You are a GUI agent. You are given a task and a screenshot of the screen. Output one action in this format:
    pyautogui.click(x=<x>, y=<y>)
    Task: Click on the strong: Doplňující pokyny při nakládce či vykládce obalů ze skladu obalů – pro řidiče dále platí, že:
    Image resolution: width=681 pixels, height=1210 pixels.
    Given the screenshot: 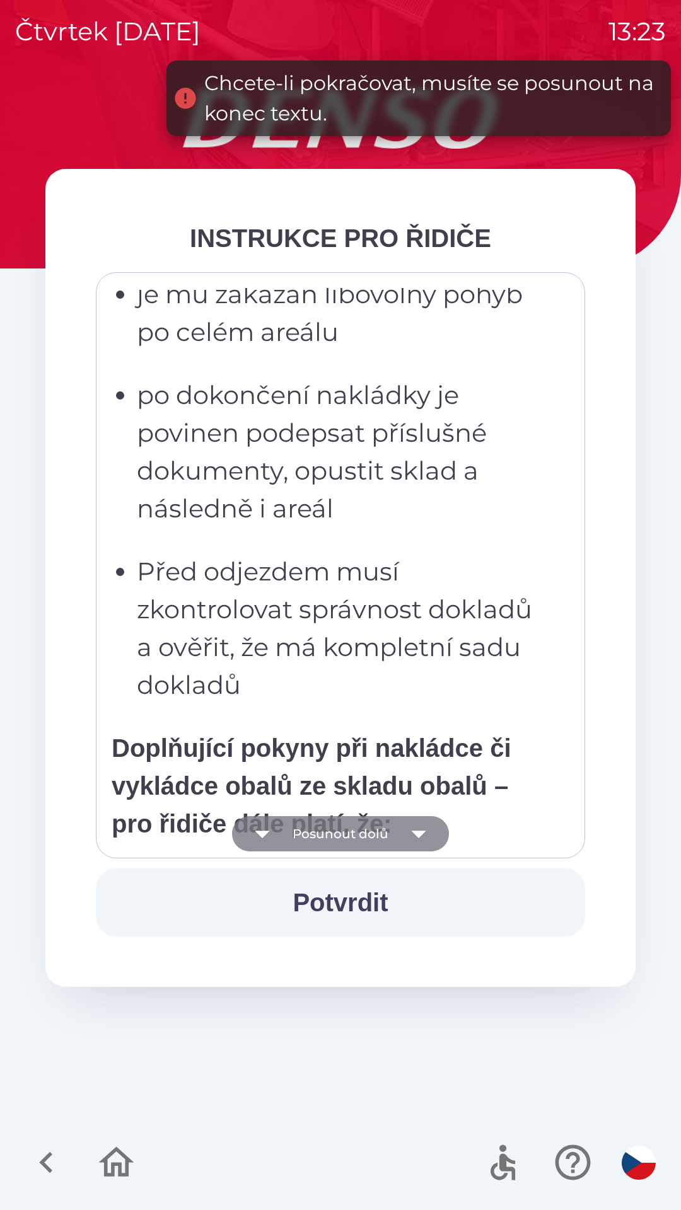 What is the action you would take?
    pyautogui.click(x=311, y=786)
    